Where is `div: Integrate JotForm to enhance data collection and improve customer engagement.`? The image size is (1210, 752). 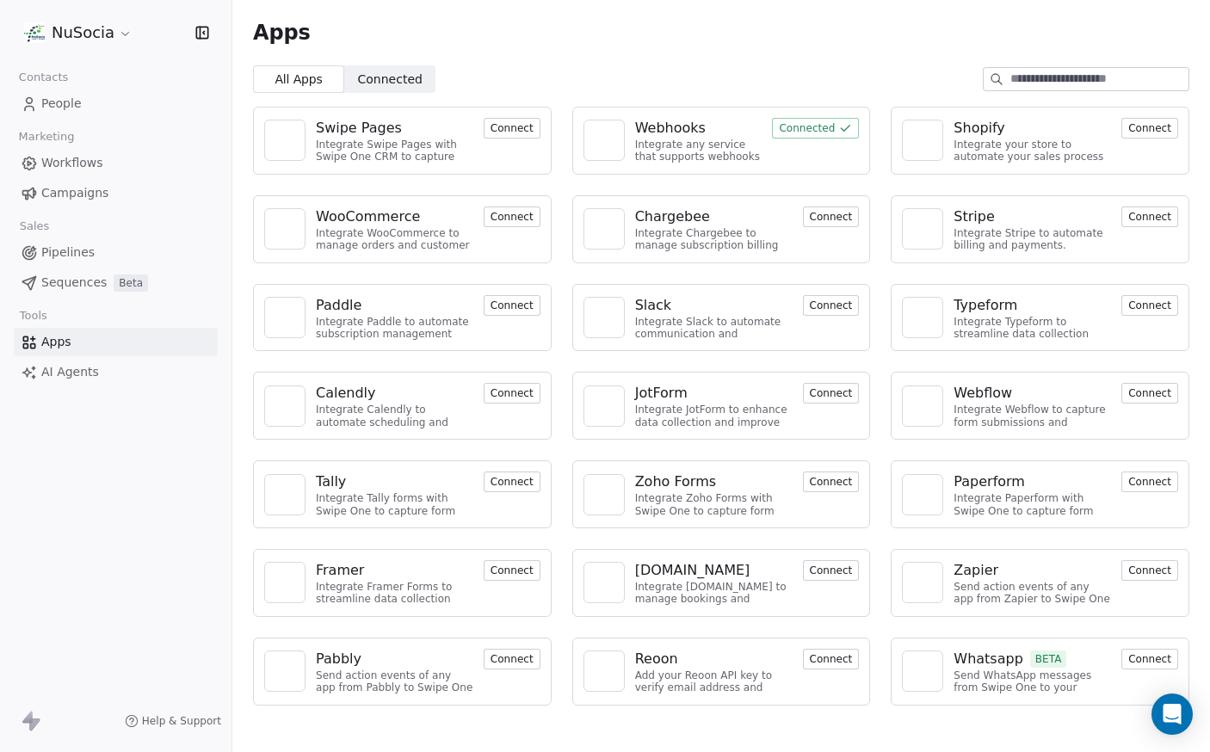
div: Integrate JotForm to enhance data collection and improve customer engagement. is located at coordinates (714, 416).